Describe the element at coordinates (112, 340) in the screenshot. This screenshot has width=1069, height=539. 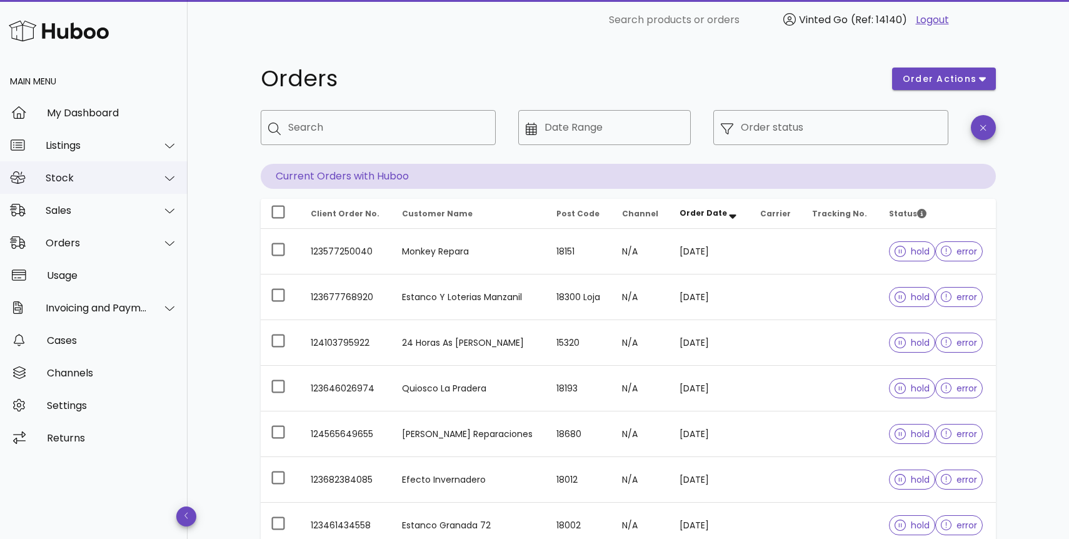
I see `div: Cases` at that location.